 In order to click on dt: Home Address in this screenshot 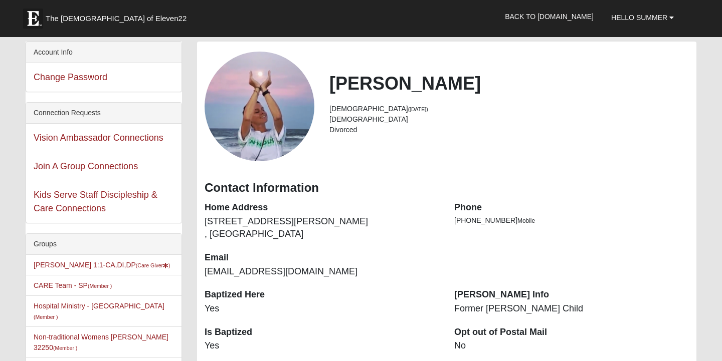, I will do `click(322, 208)`.